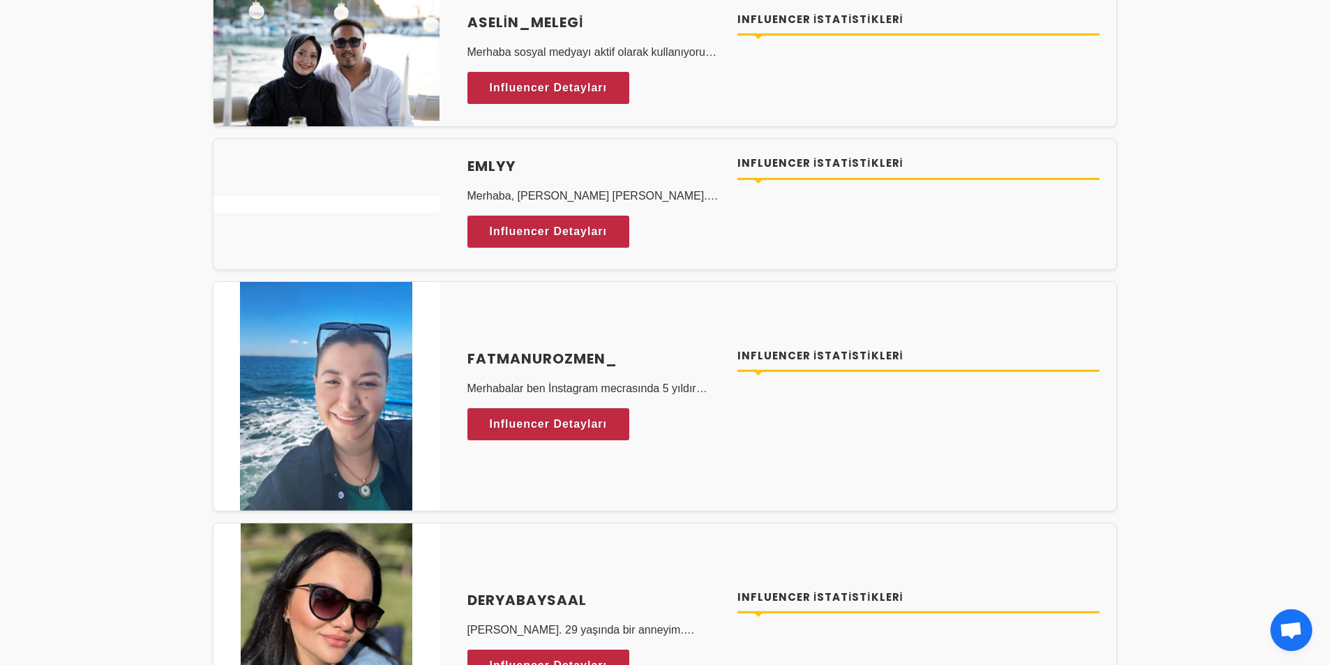  Describe the element at coordinates (594, 22) in the screenshot. I see `a: Aselin_melegi` at that location.